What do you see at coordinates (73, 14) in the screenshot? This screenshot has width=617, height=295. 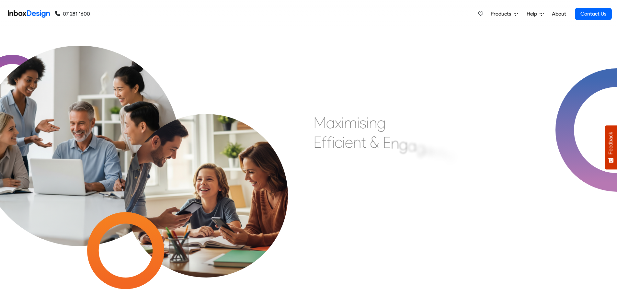 I see `a: 07 281 1600` at bounding box center [73, 14].